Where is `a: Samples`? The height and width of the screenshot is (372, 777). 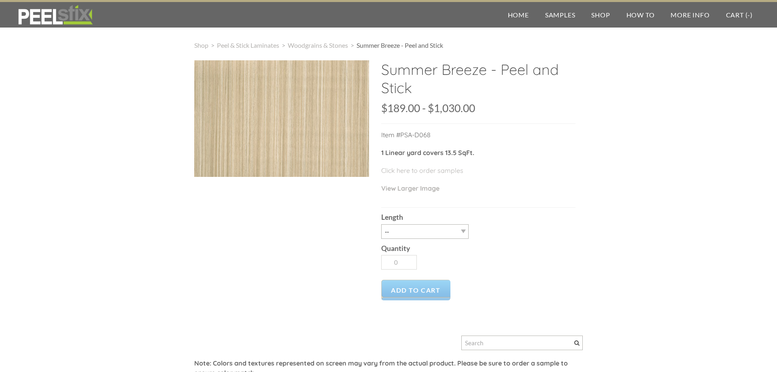 a: Samples is located at coordinates (560, 15).